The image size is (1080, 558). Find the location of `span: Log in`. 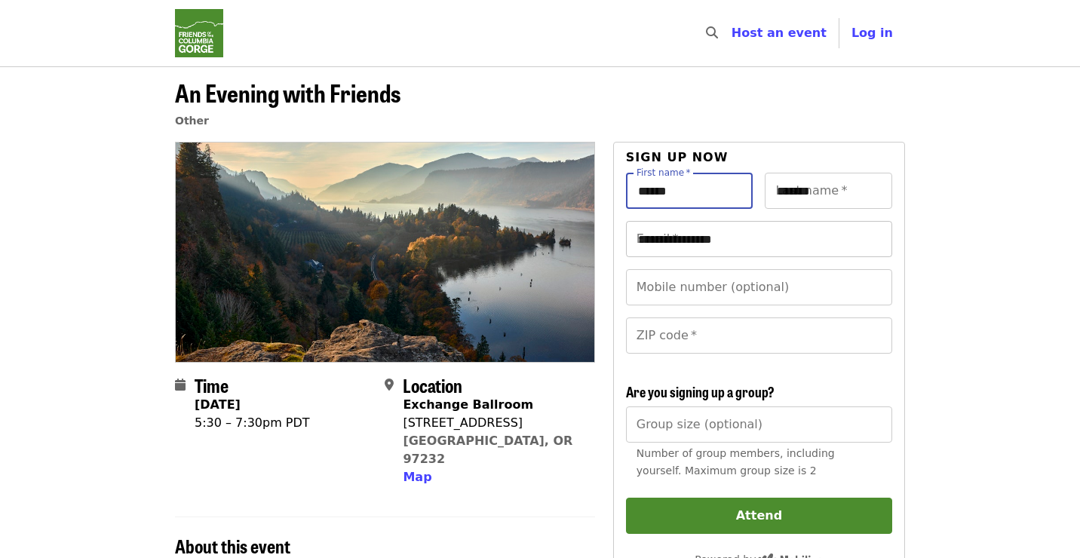

span: Log in is located at coordinates (872, 32).